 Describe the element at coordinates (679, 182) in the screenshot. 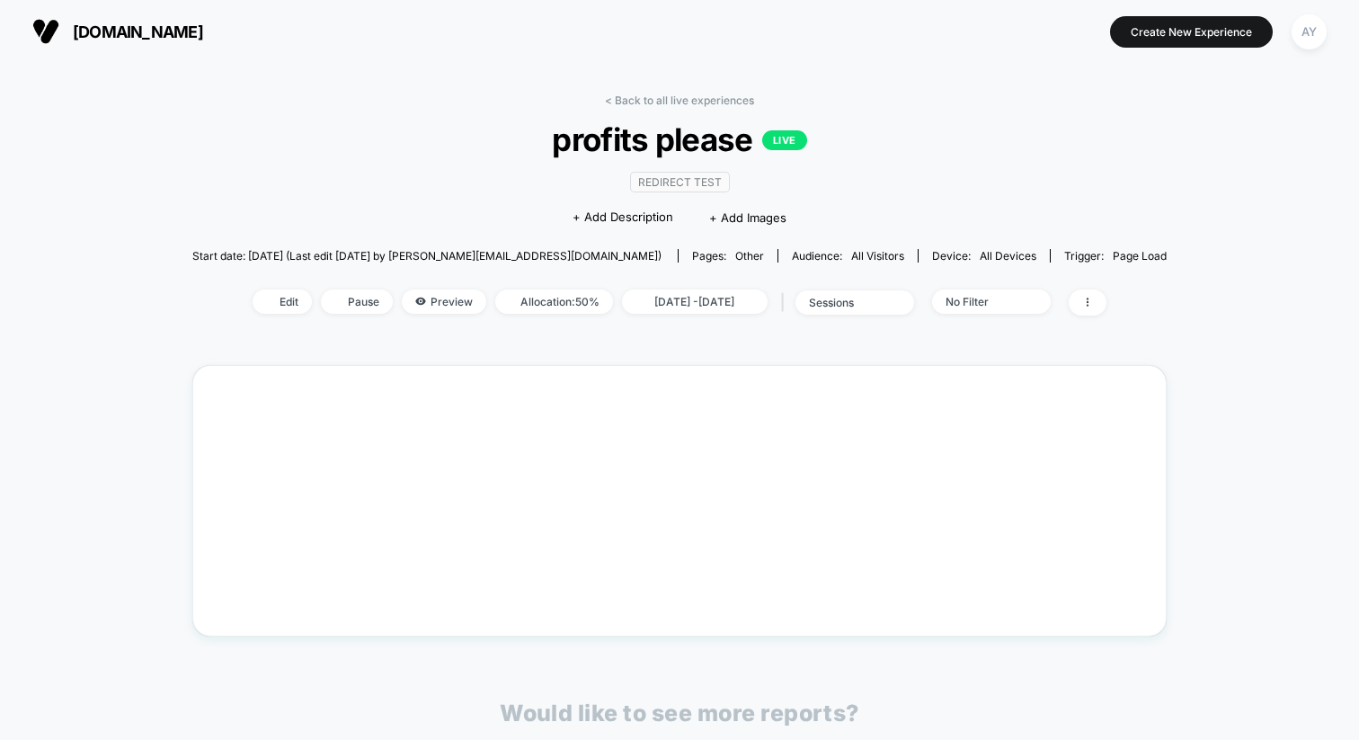

I see `span: Redirect Test` at that location.